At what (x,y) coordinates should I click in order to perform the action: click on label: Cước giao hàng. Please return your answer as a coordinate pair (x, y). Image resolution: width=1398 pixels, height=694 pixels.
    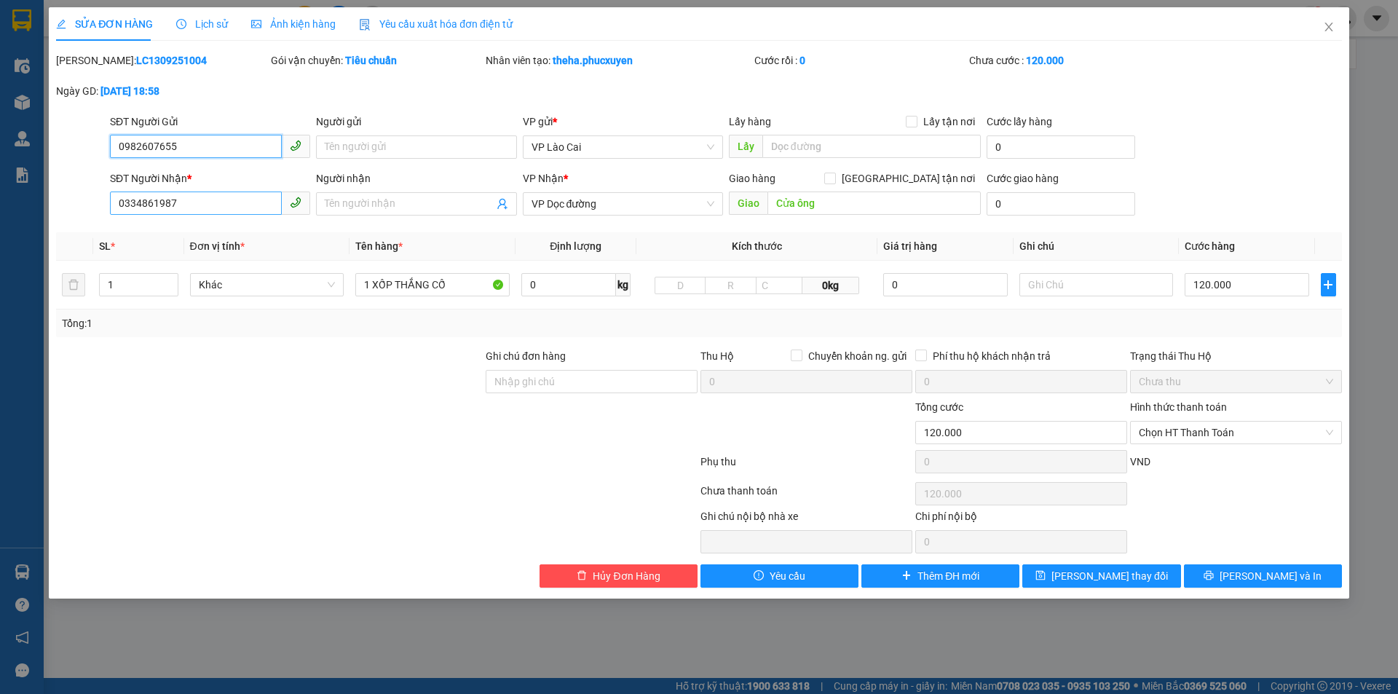
    Looking at the image, I should click on (1022, 178).